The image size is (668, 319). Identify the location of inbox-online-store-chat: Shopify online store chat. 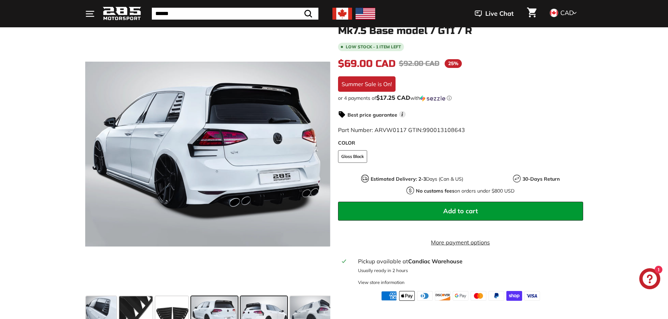
(649, 280).